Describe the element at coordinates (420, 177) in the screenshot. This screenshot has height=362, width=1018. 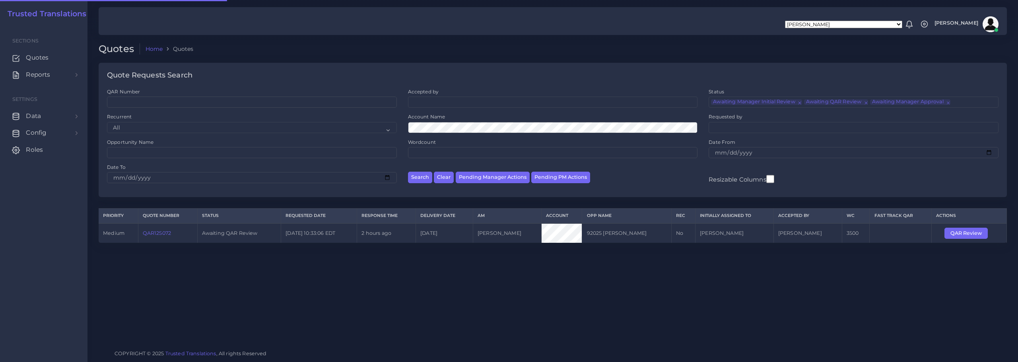
I see `button: Search` at that location.